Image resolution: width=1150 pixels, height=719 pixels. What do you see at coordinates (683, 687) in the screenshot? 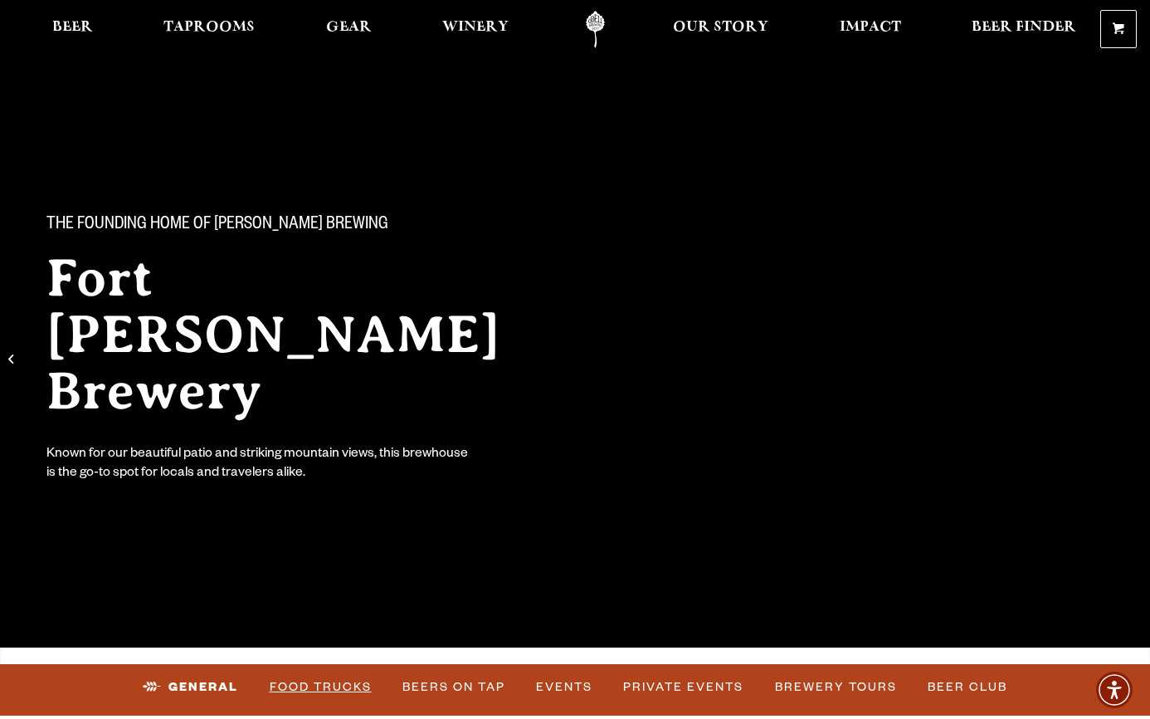
I see `a: Private Events` at bounding box center [683, 687].